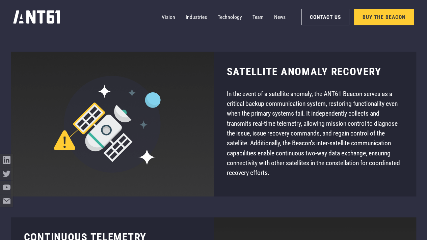 Image resolution: width=427 pixels, height=240 pixels. What do you see at coordinates (315, 134) in the screenshot?
I see `p: In the event of a satellite anomaly, the ANT61 Beacon serves as a critical backup communication s...` at bounding box center [315, 134].